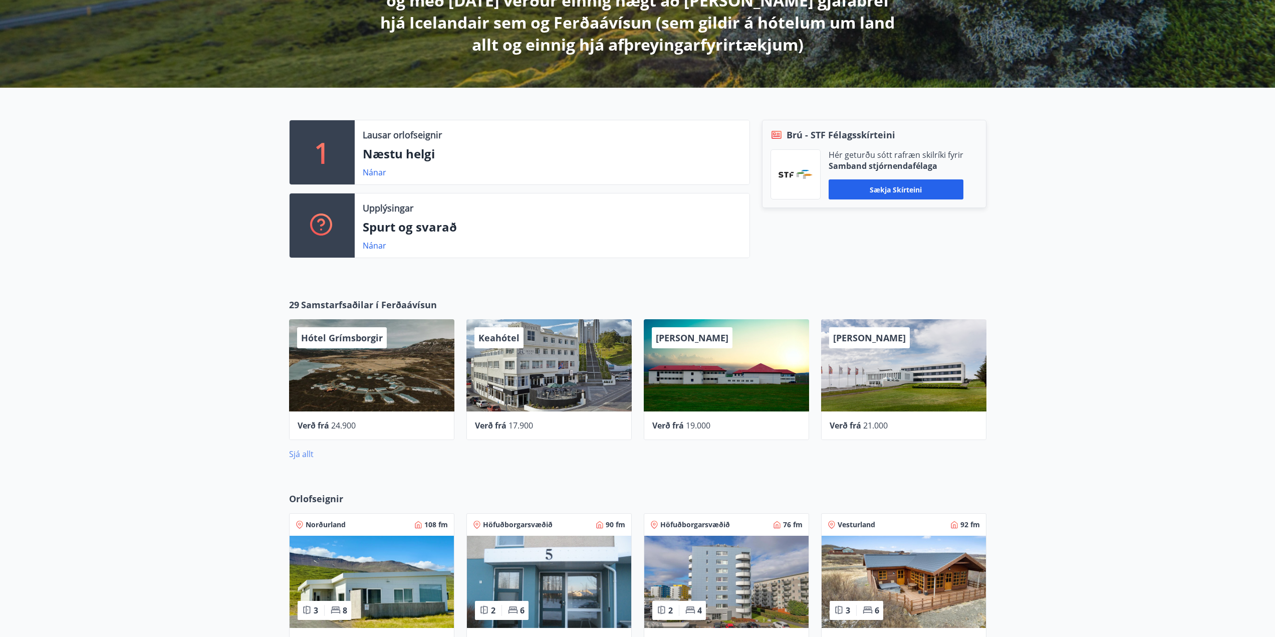 The image size is (1275, 637). Describe the element at coordinates (388, 208) in the screenshot. I see `p: Upplýsingar` at that location.